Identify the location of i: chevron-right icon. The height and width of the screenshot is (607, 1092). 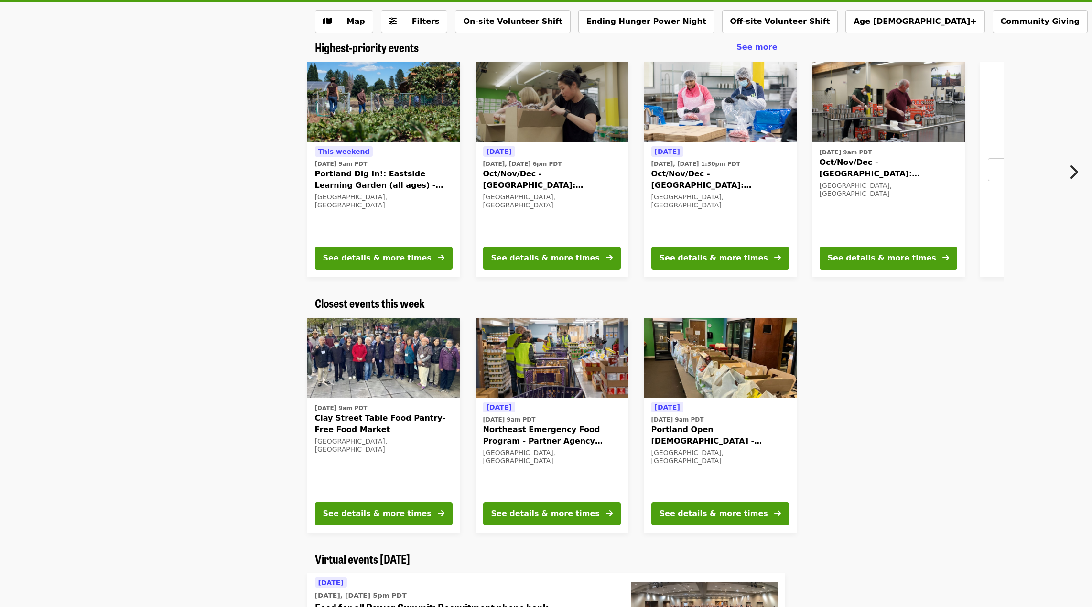
(1074, 172).